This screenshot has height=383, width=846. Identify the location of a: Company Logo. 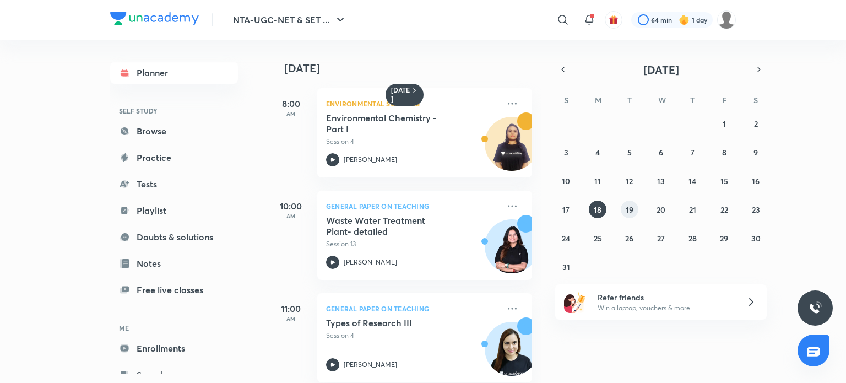
(154, 20).